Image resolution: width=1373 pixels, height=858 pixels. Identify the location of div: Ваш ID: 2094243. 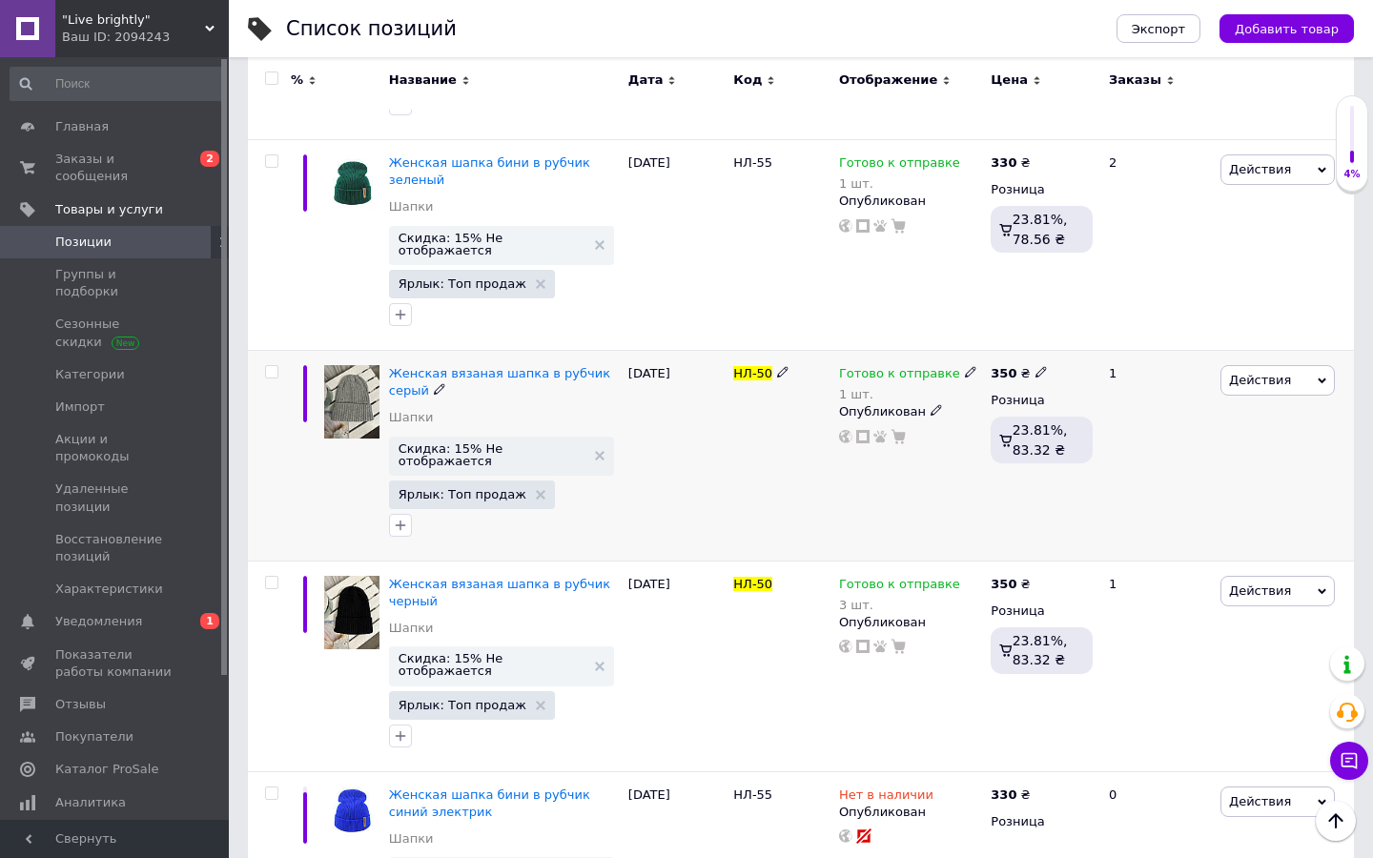
(145, 37).